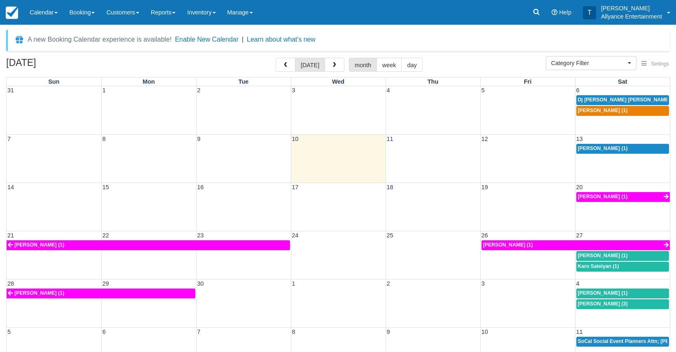 This screenshot has width=676, height=352. What do you see at coordinates (11, 235) in the screenshot?
I see `span: 21` at bounding box center [11, 235].